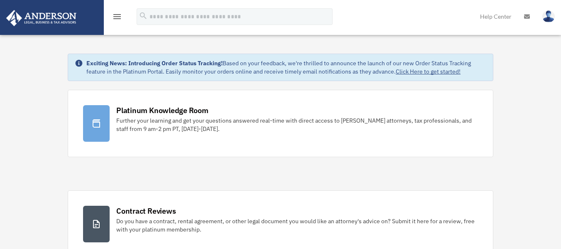 The height and width of the screenshot is (249, 561). What do you see at coordinates (117, 17) in the screenshot?
I see `i: menu` at bounding box center [117, 17].